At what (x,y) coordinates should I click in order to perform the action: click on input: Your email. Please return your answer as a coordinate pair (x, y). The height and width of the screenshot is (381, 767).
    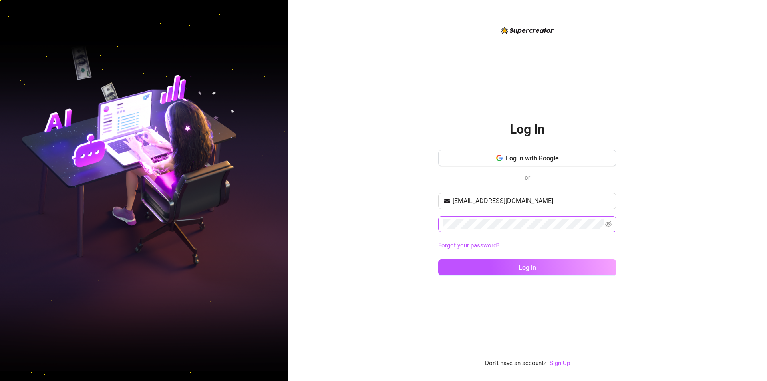
    Looking at the image, I should click on (532, 201).